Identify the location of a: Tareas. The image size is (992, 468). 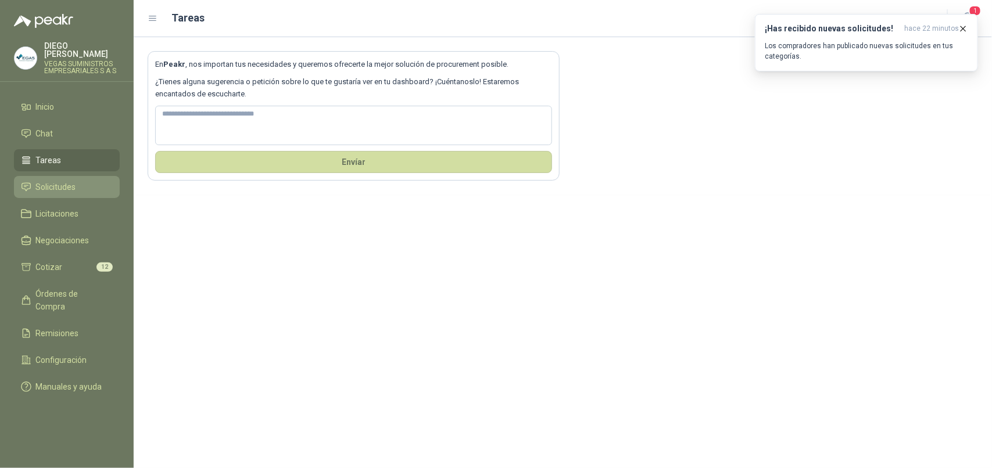
(67, 160).